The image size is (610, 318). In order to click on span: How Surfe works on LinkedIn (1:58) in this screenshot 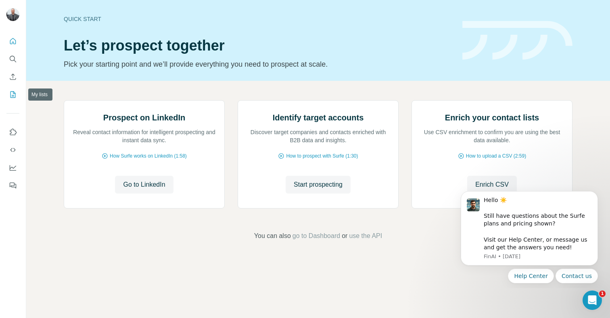, I will do `click(148, 156)`.